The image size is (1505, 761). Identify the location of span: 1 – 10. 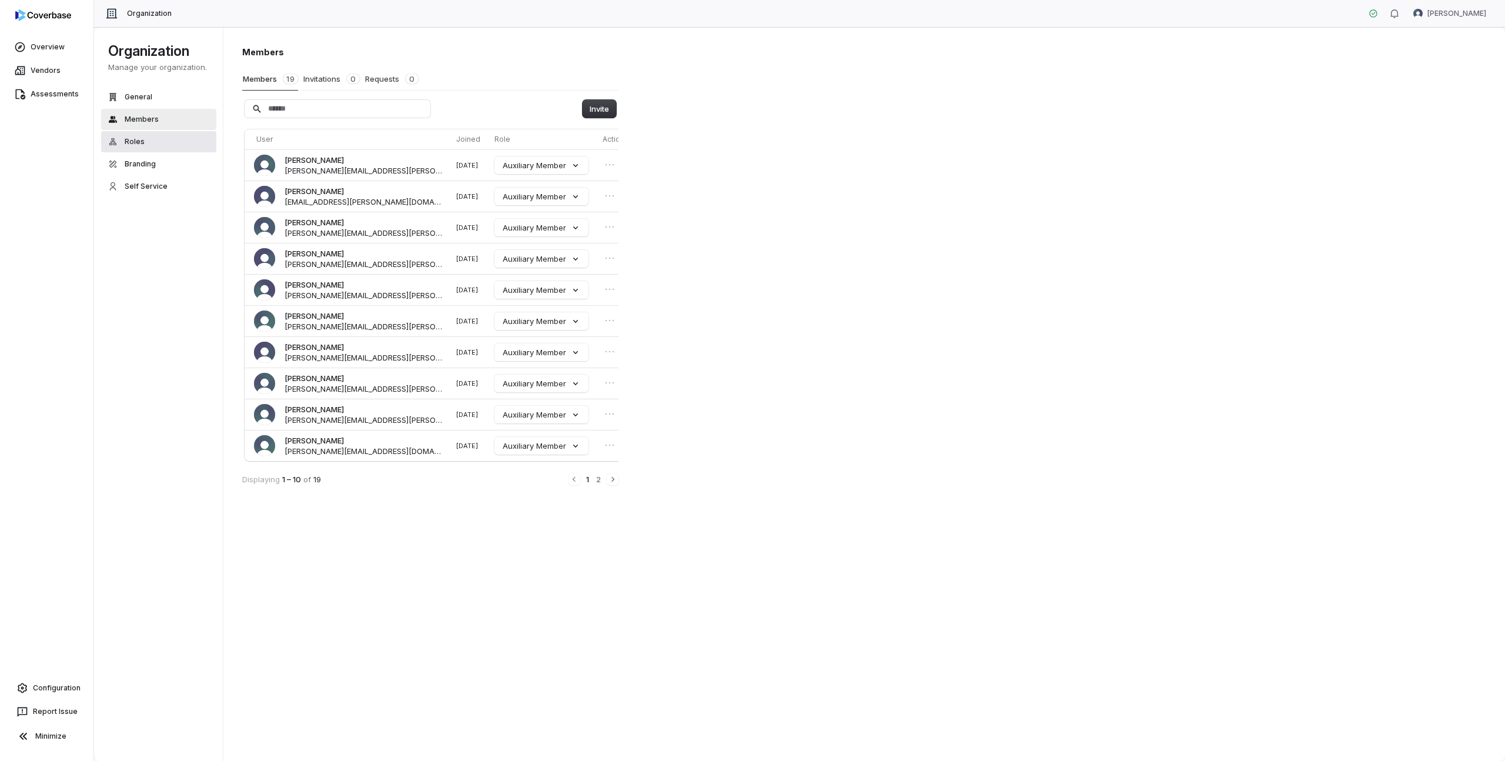
(292, 479).